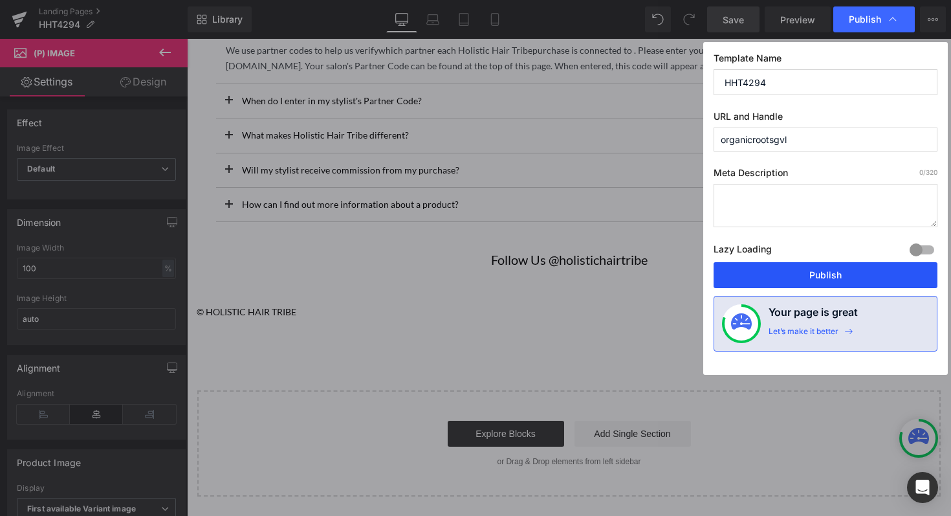 The height and width of the screenshot is (516, 951). I want to click on p: How can I find out more information about a product?, so click(382, 166).